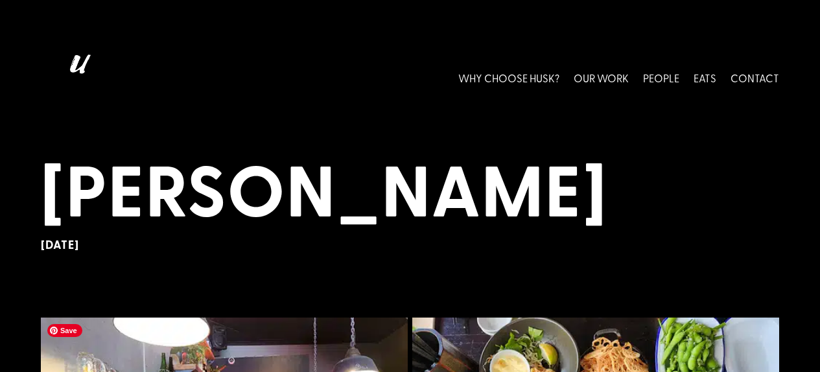 The width and height of the screenshot is (820, 372). I want to click on a: OUR WORK, so click(601, 78).